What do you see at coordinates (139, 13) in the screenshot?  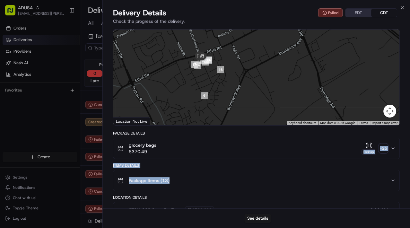 I see `span: Delivery Details` at bounding box center [139, 13].